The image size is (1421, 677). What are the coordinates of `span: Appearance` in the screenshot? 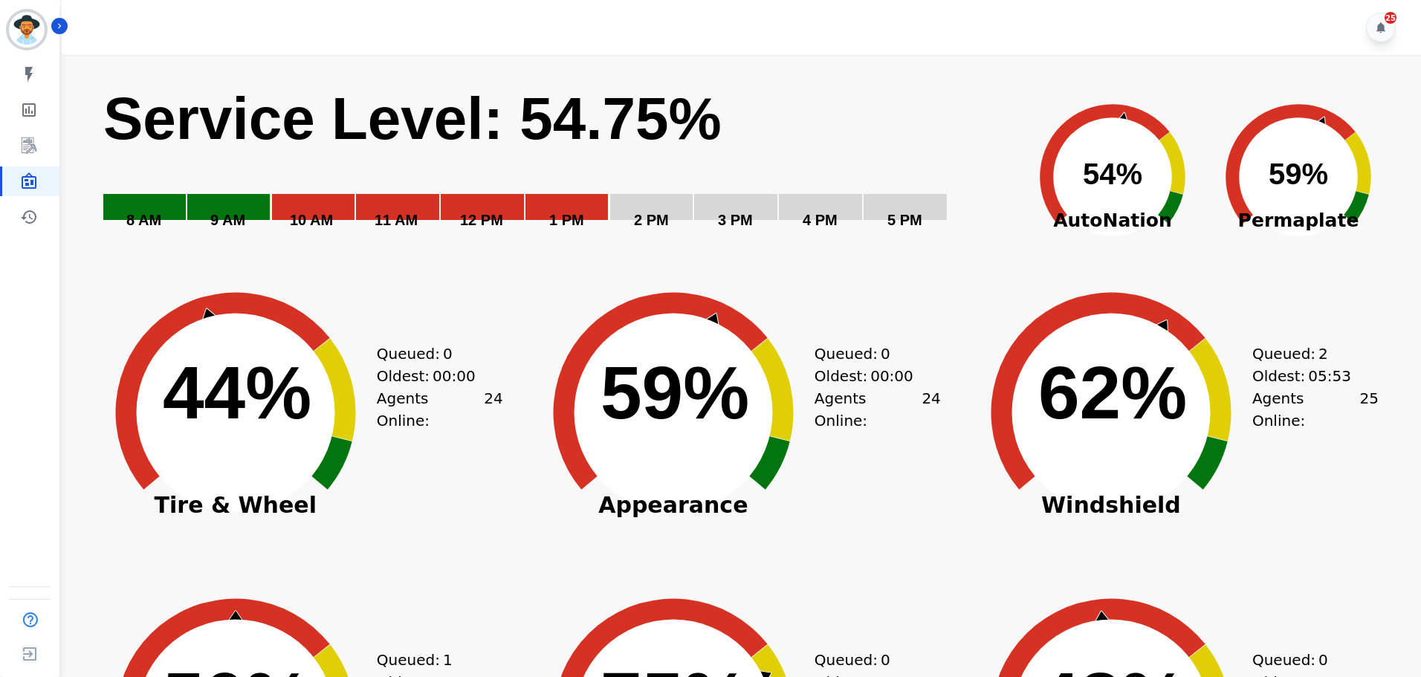 It's located at (673, 505).